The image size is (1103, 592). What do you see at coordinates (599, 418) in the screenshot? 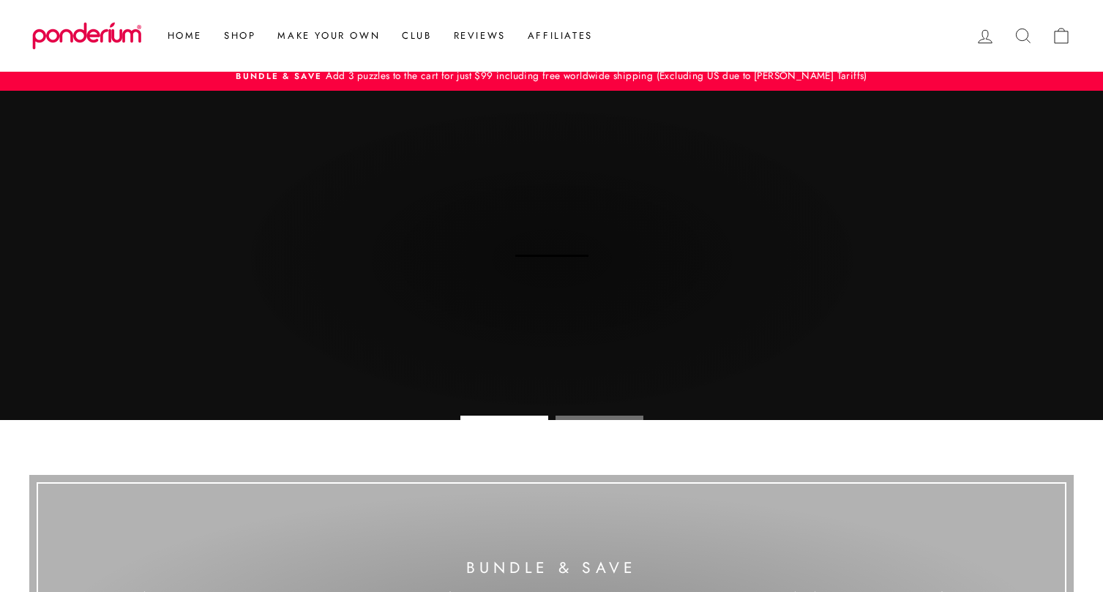
I see `li: Page dot 2` at bounding box center [599, 418].